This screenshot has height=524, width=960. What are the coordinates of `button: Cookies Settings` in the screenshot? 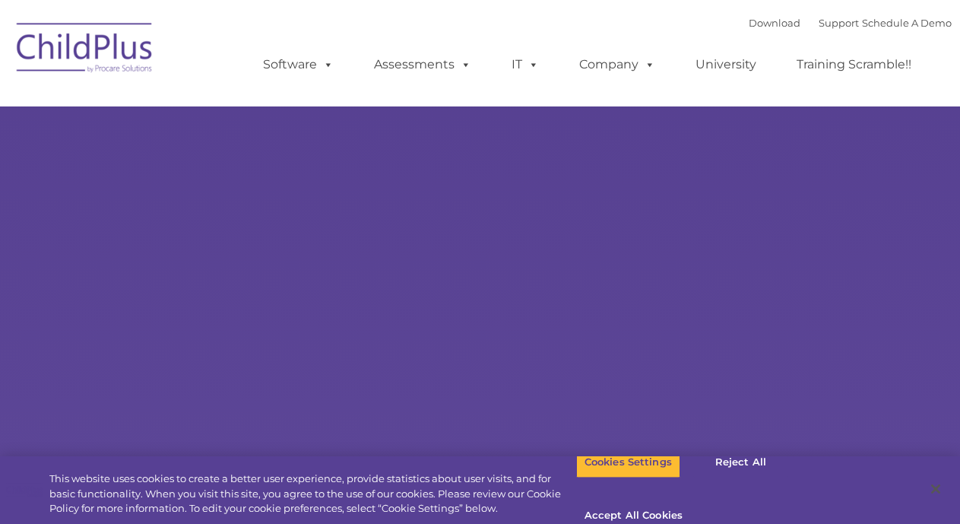 It's located at (628, 462).